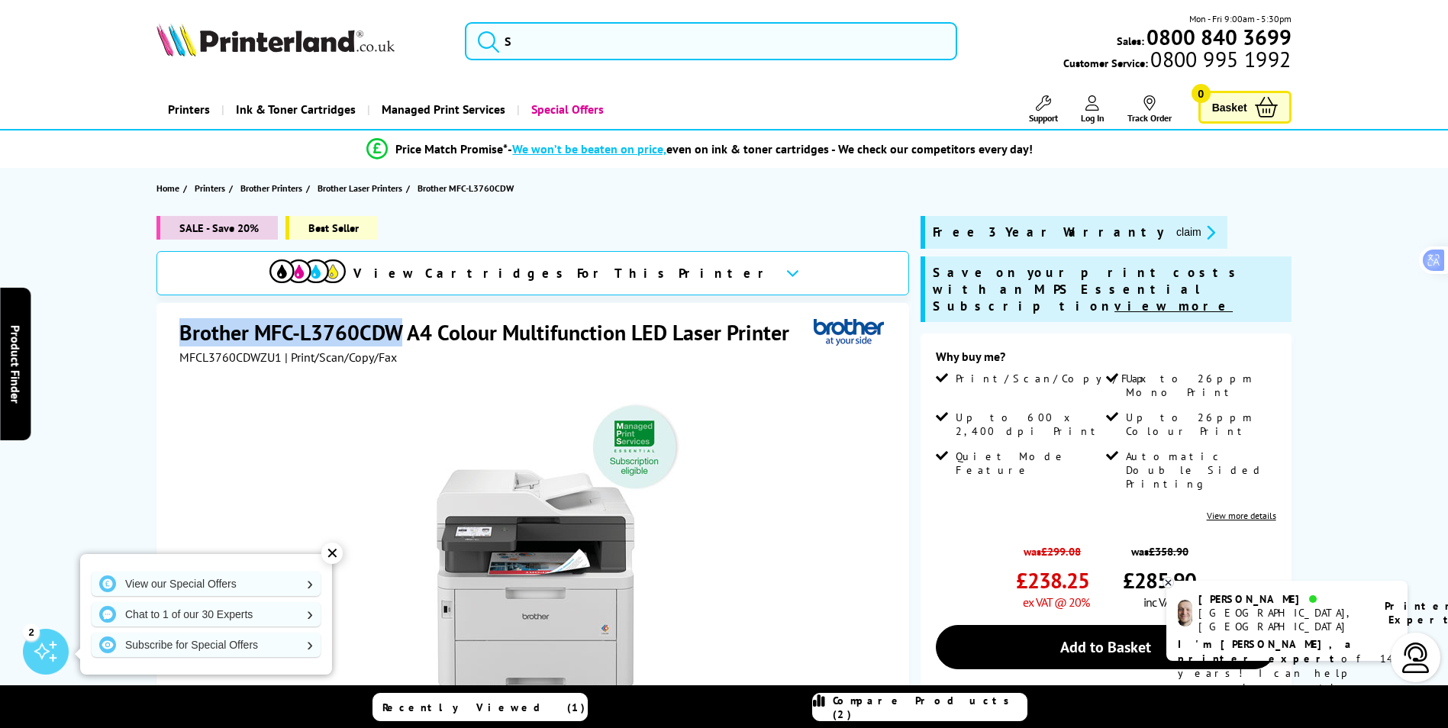 This screenshot has height=728, width=1448. Describe the element at coordinates (1029, 463) in the screenshot. I see `span: Quiet Mode Feature` at that location.